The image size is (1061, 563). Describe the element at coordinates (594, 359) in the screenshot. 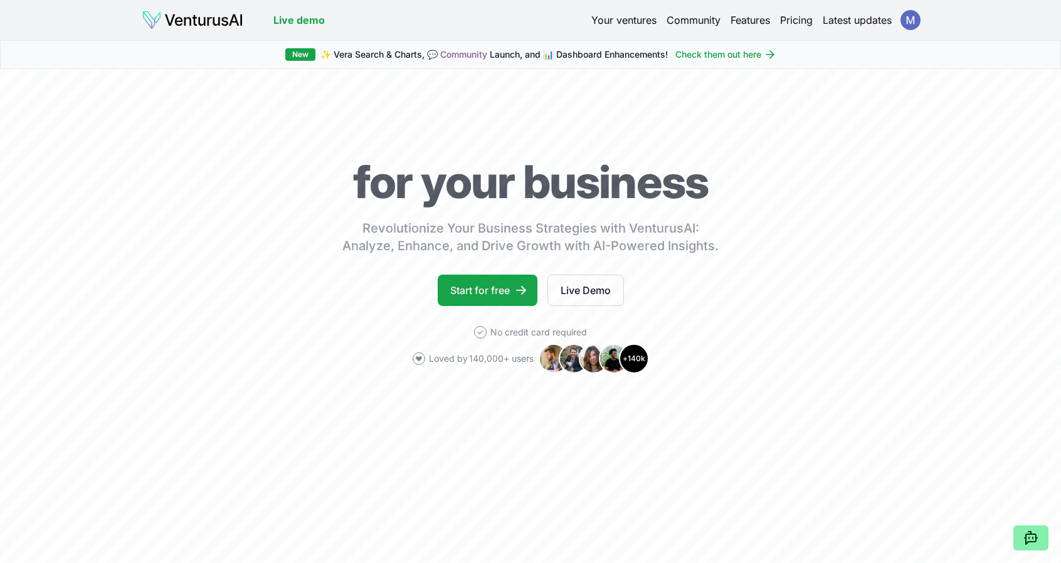

I see `img: Avatar 3` at that location.